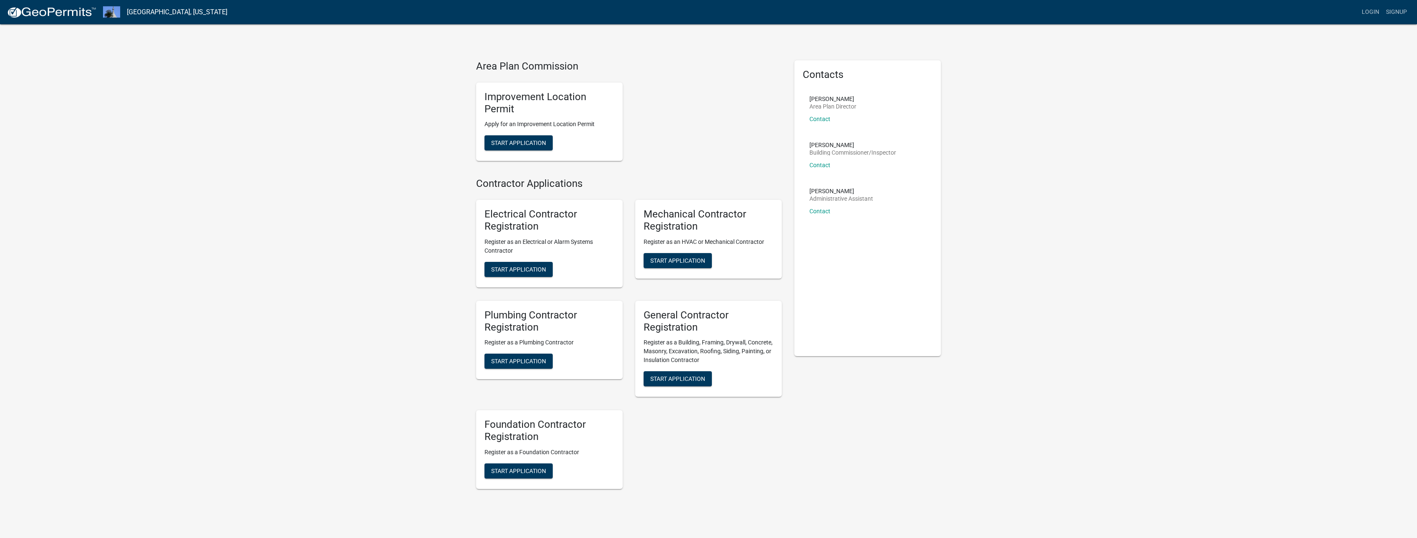  Describe the element at coordinates (868, 75) in the screenshot. I see `h5: Contacts` at that location.